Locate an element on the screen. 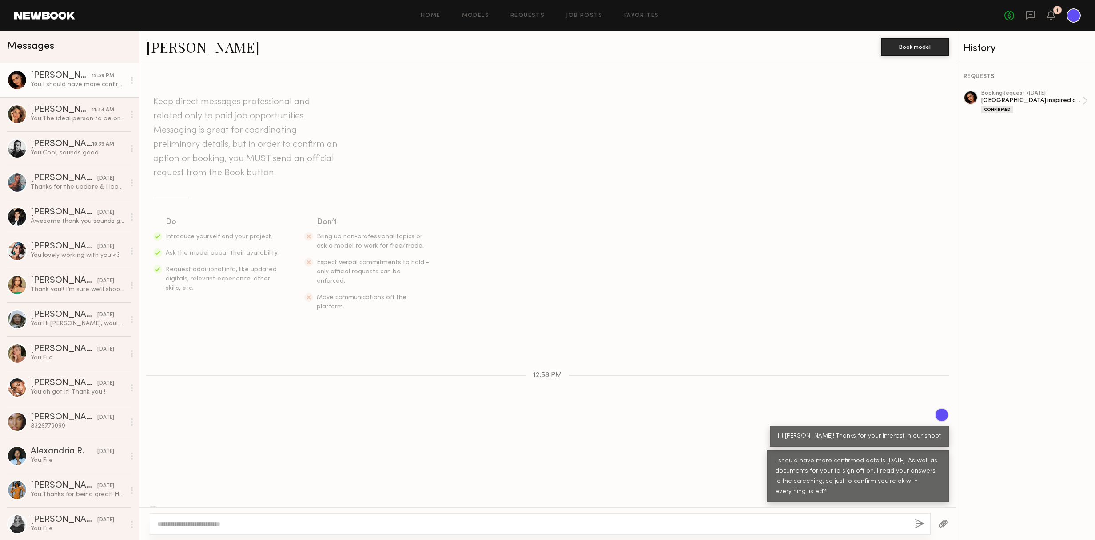 The width and height of the screenshot is (1095, 540). div: Awesome thank you sounds great is located at coordinates (78, 221).